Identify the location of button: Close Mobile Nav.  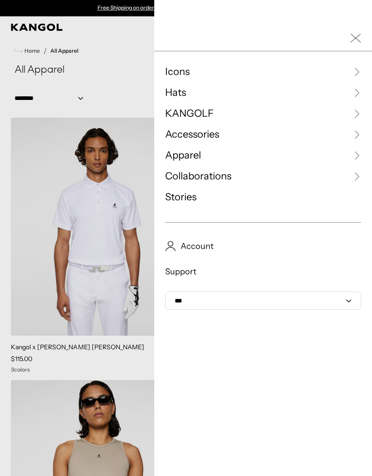
(356, 38).